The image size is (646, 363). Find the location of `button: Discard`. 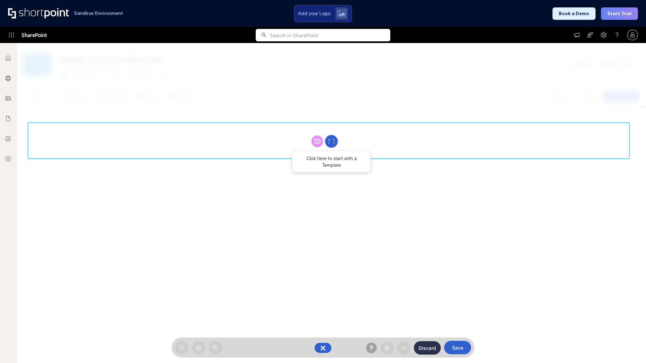

button: Discard is located at coordinates (427, 348).